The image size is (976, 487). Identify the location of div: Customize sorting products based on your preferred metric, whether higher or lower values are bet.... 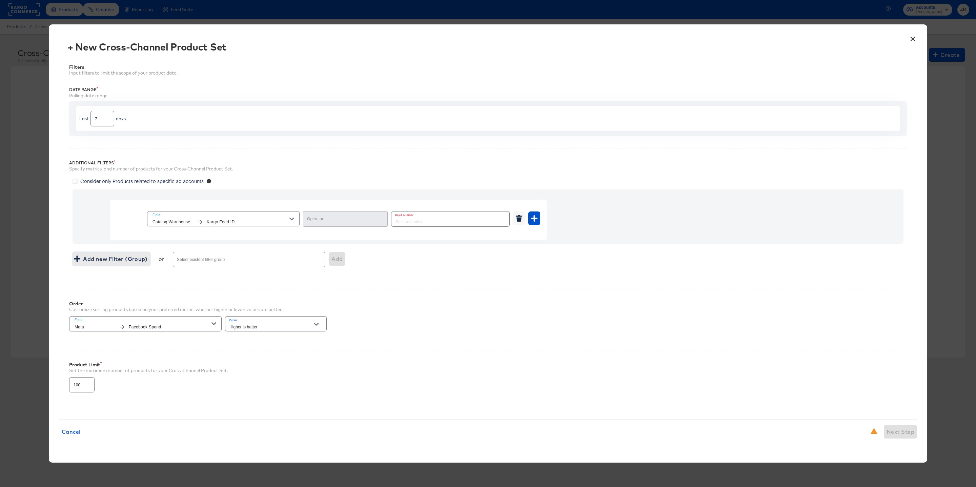
(176, 309).